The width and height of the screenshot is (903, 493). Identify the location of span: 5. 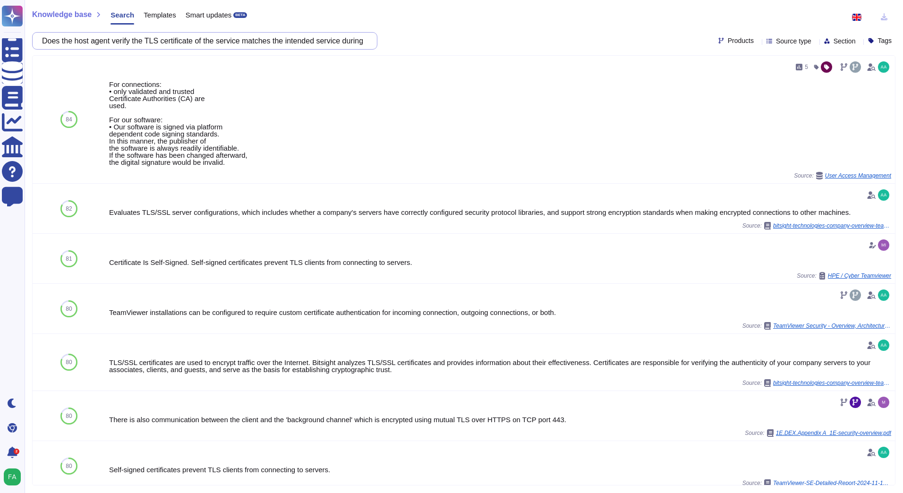
(806, 67).